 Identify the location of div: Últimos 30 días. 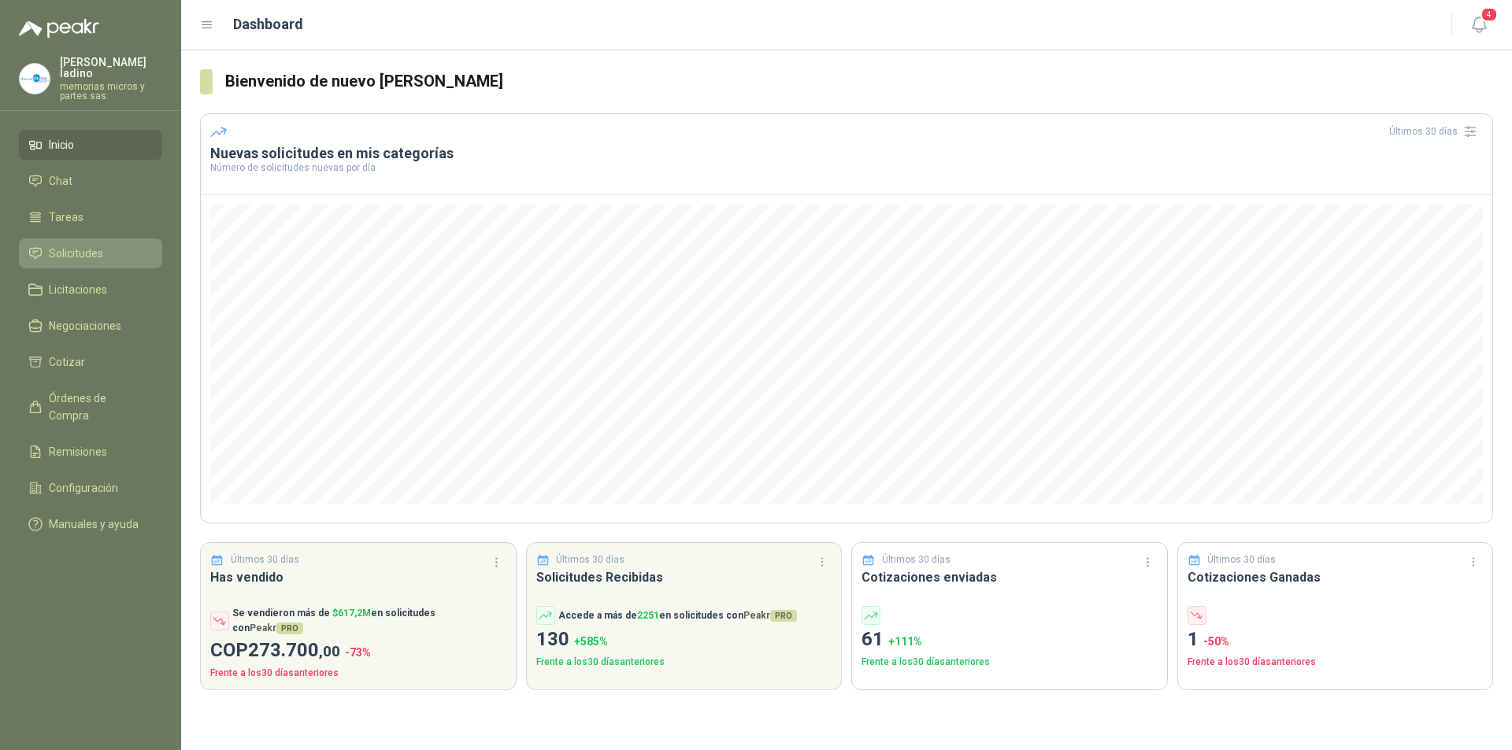
(1435, 131).